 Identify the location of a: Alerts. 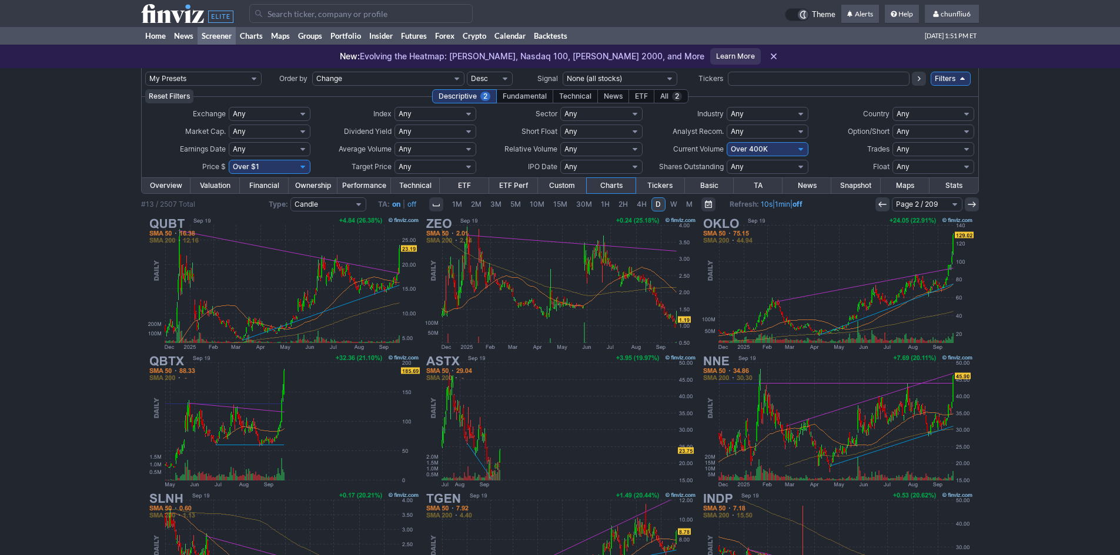
(860, 14).